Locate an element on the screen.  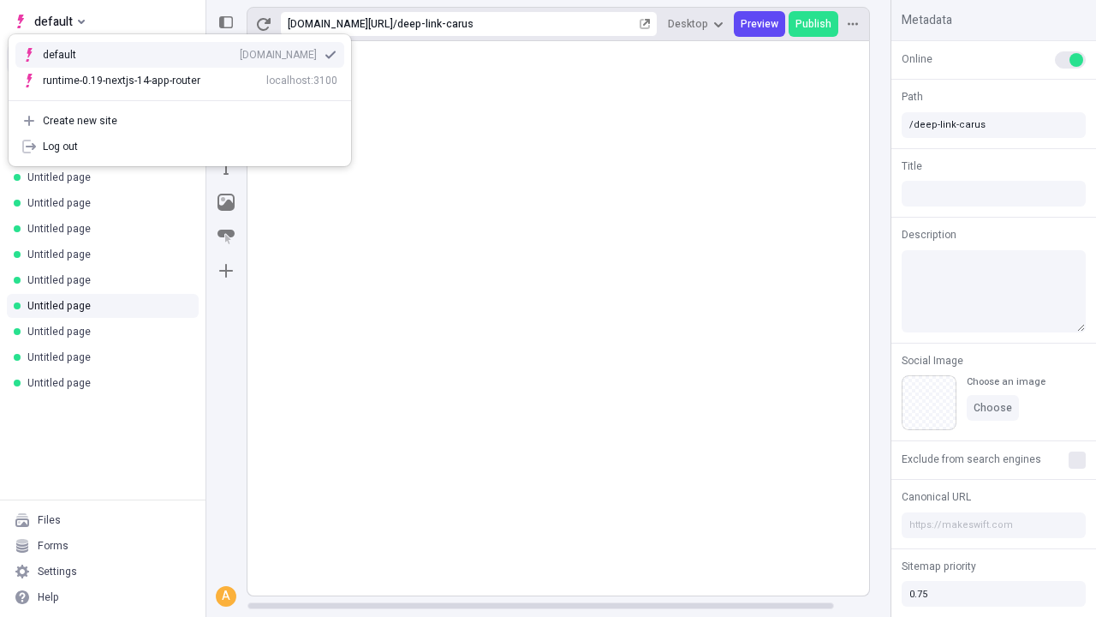
span: Title is located at coordinates (912, 166).